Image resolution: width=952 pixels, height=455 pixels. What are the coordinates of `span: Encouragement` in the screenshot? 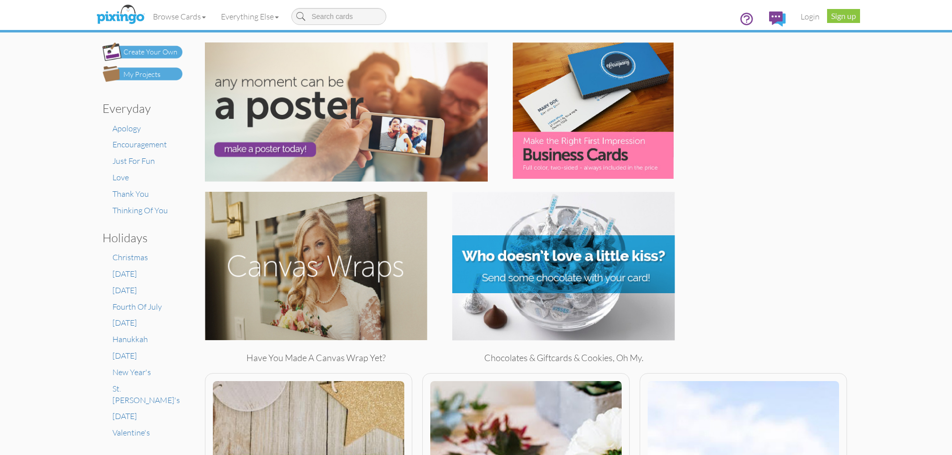 It's located at (139, 144).